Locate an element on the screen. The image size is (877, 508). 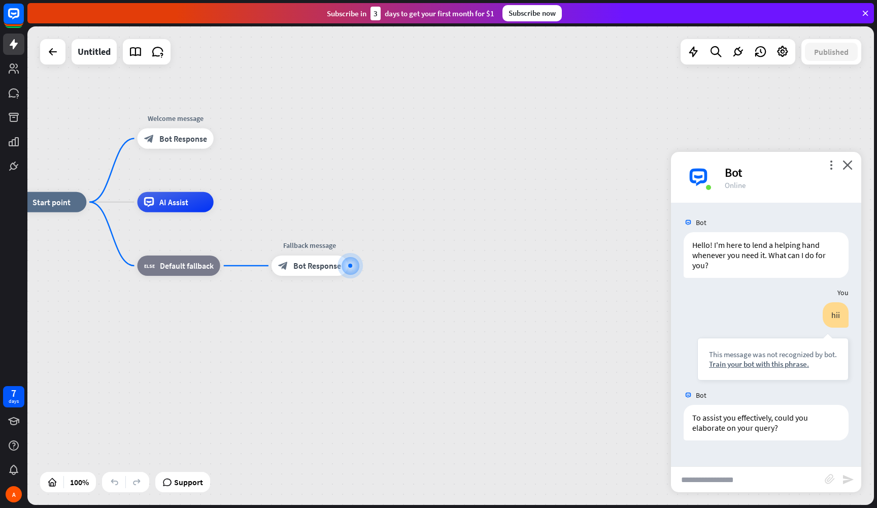
i: block_attachment is located at coordinates (830, 479).